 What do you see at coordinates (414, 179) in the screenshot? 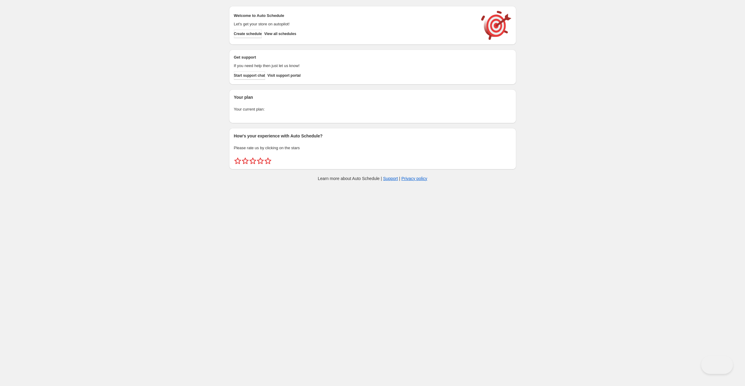
I see `a: Privacy policy` at bounding box center [414, 179].